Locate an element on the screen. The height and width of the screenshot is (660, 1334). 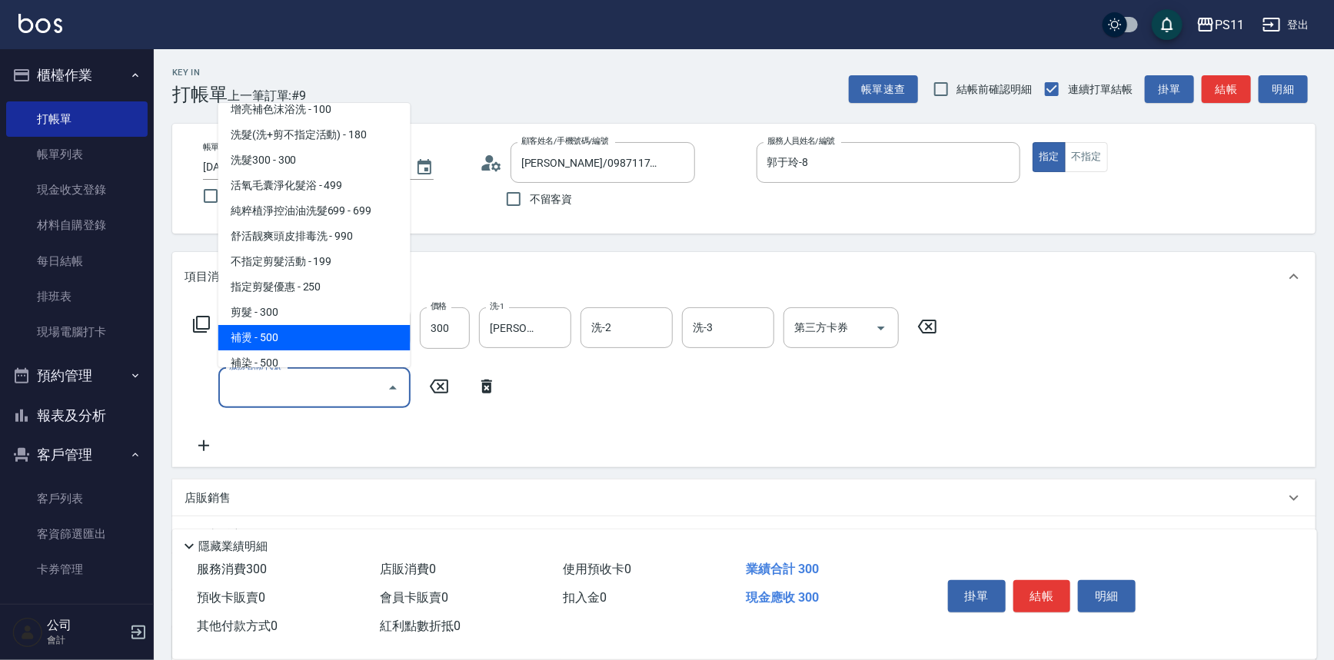
span: 純粹植淨控油油洗髮699 - 699 is located at coordinates (314, 211).